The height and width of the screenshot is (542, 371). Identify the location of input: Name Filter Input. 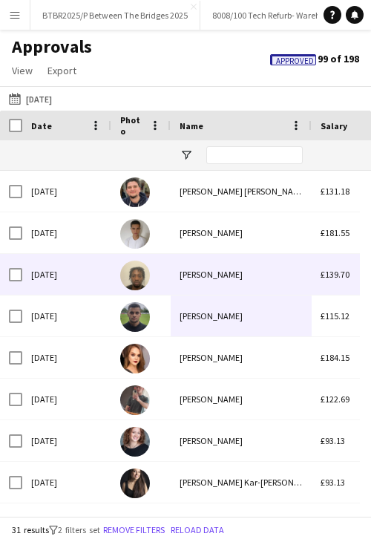
(255, 155).